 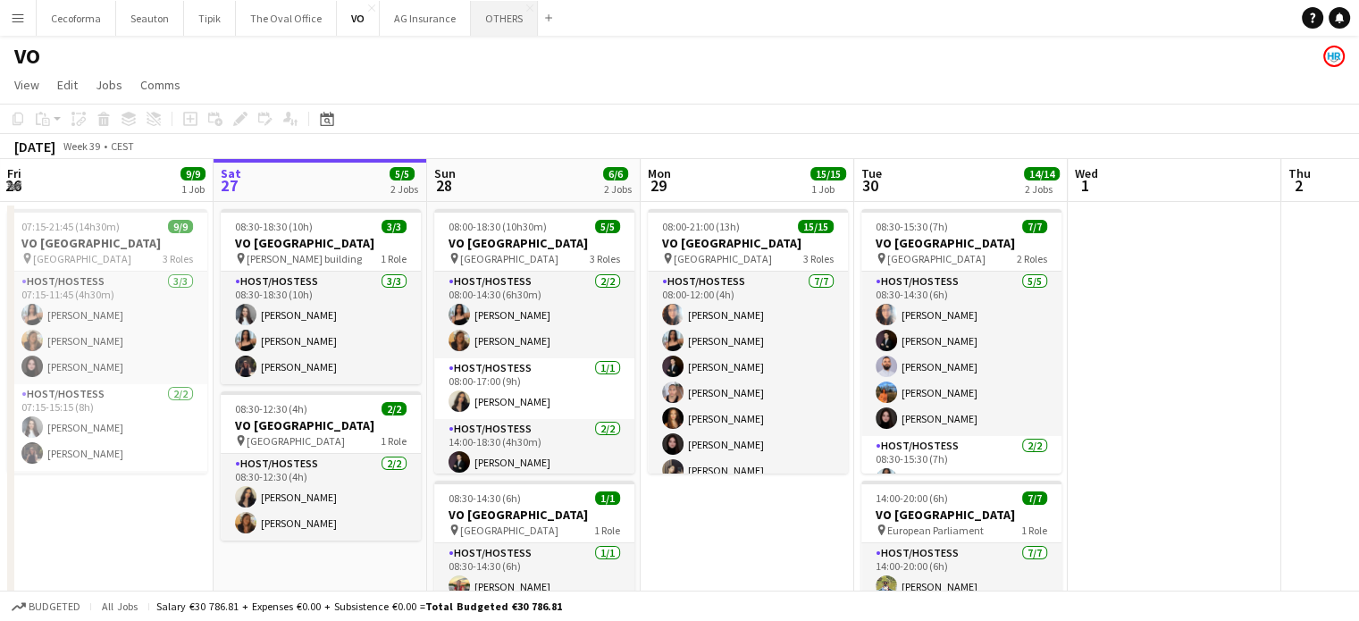 I want to click on span: 08:30-15:30 (7h), so click(x=911, y=226).